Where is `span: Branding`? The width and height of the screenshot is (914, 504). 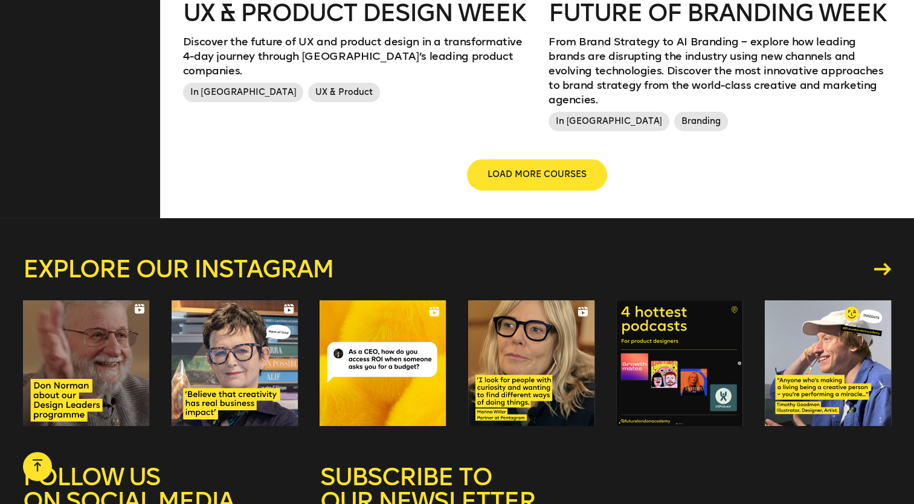
span: Branding is located at coordinates (701, 121).